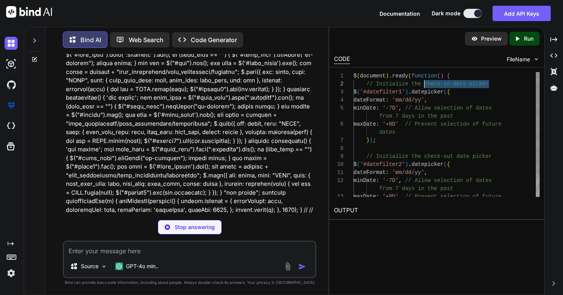  I want to click on div: 13, so click(339, 197).